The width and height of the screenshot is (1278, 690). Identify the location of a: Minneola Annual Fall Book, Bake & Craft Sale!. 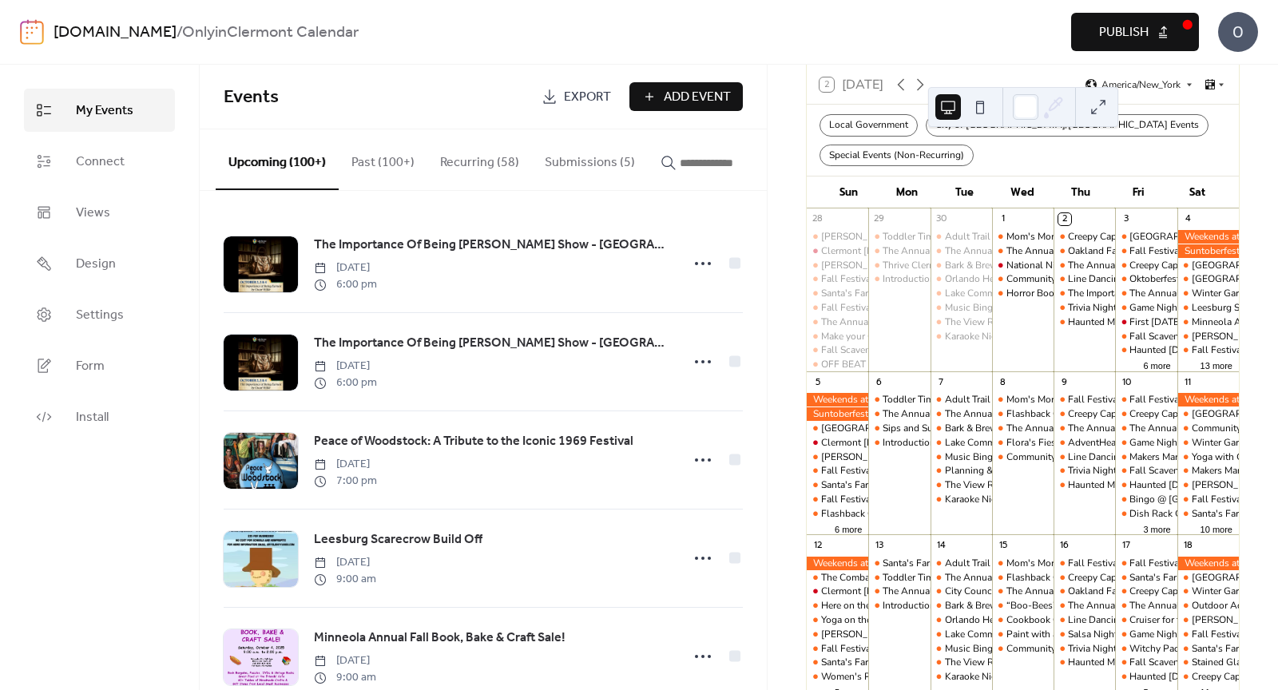
(439, 638).